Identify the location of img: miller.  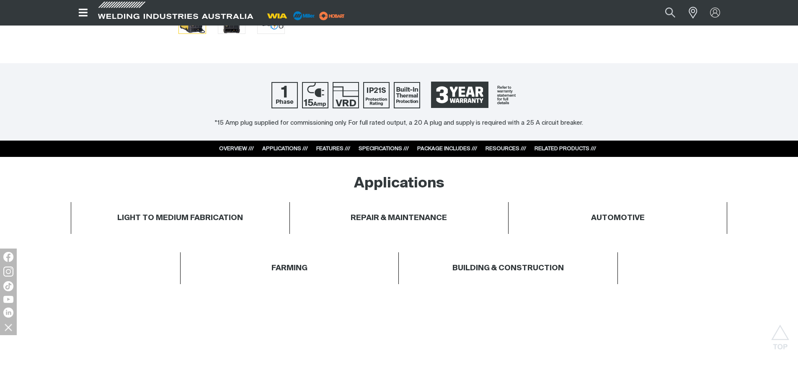
(332, 16).